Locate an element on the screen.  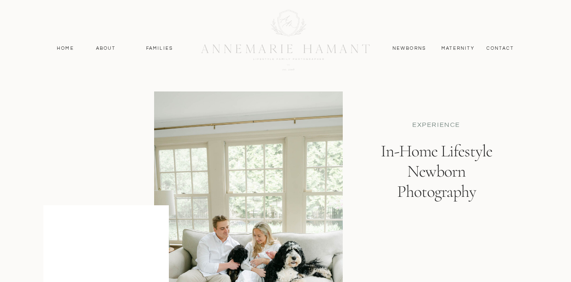
nav: contact is located at coordinates (500, 48).